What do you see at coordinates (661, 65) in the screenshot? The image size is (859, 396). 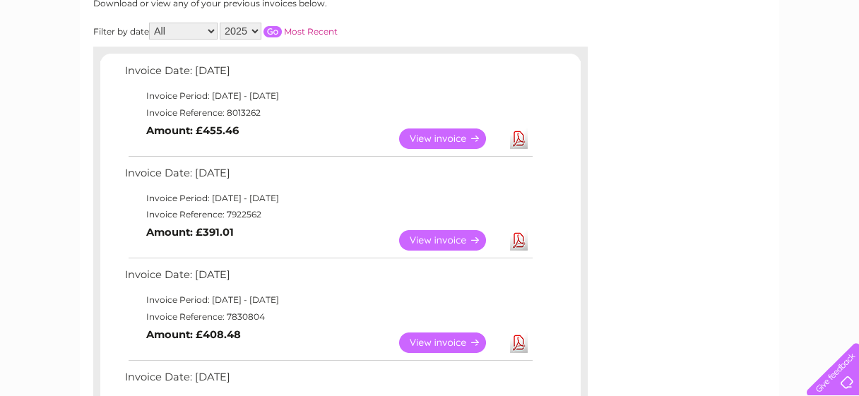 I see `a: Energy` at bounding box center [661, 65].